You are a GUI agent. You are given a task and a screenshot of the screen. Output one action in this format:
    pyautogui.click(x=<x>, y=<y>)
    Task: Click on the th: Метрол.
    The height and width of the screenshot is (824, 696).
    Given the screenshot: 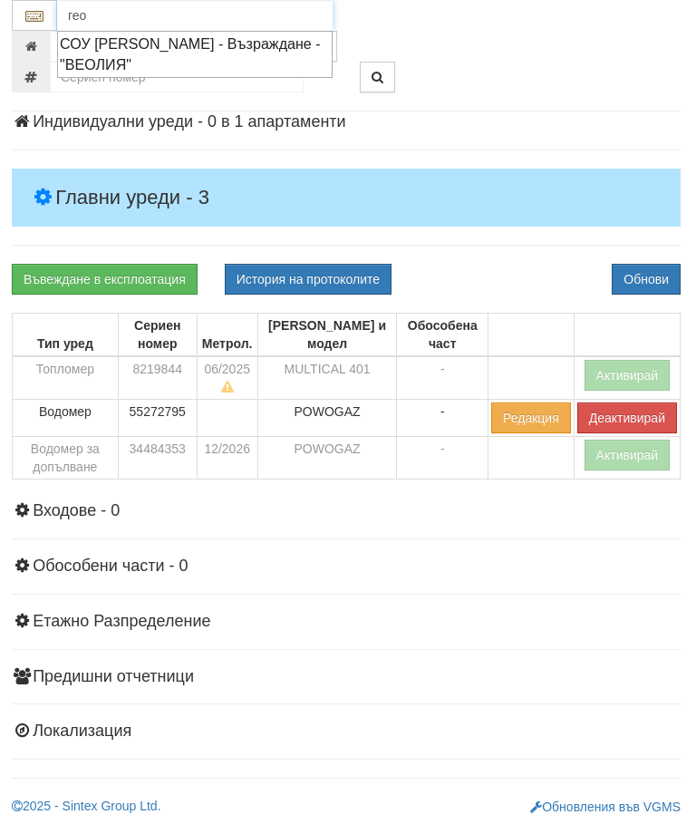 What is the action you would take?
    pyautogui.click(x=227, y=335)
    